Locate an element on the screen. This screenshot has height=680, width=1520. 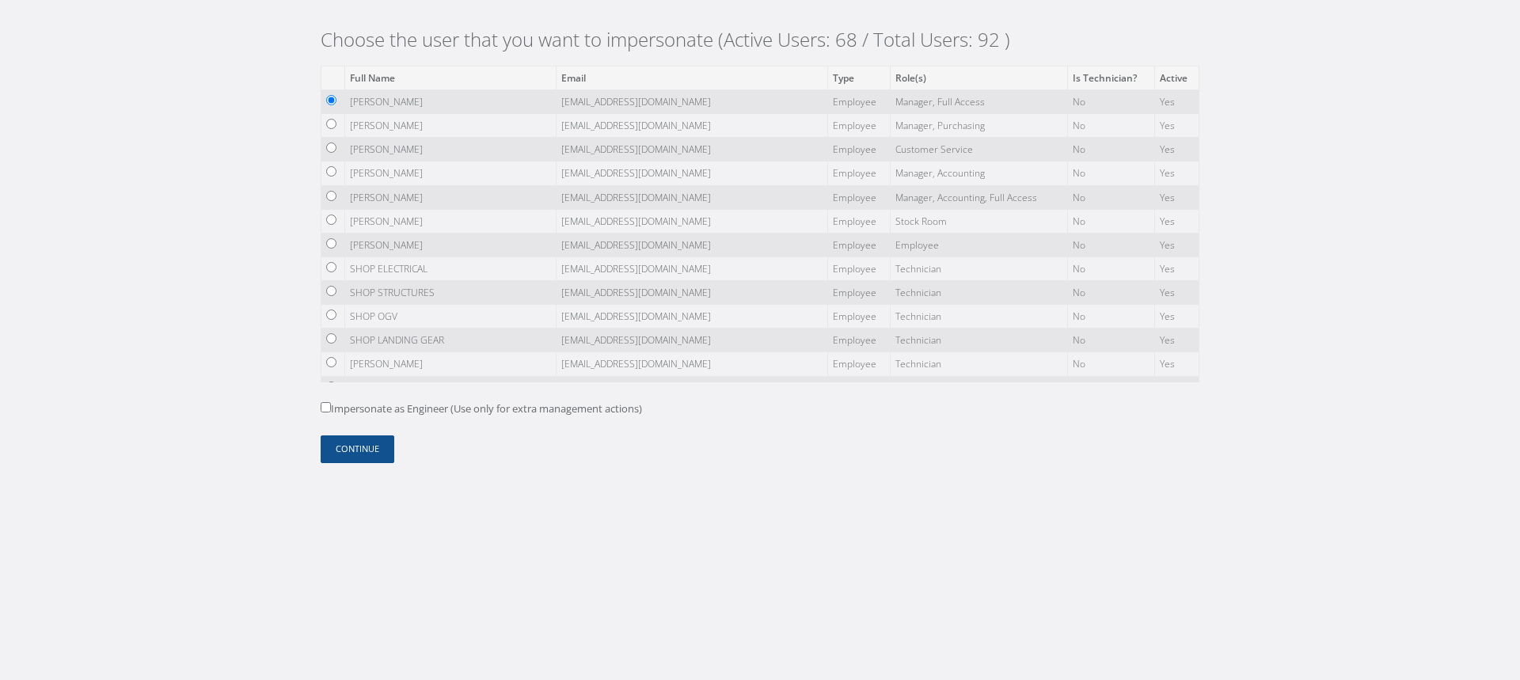
td: Manager, Accounting, Full Access is located at coordinates (979, 197).